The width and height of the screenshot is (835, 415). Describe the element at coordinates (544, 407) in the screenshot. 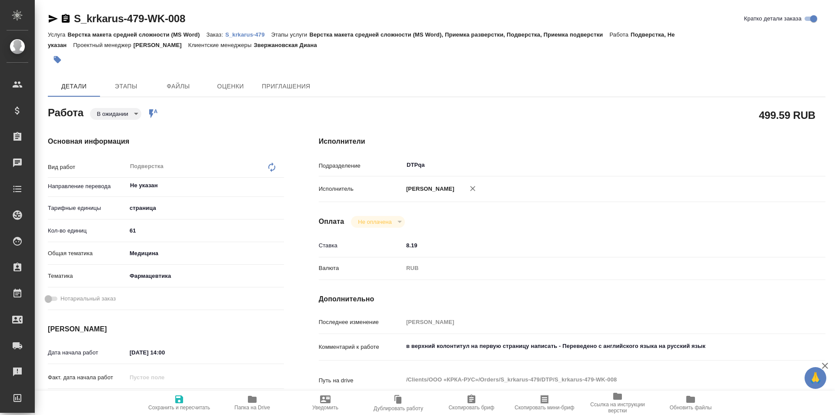

I see `span: Скопировать мини-бриф` at that location.